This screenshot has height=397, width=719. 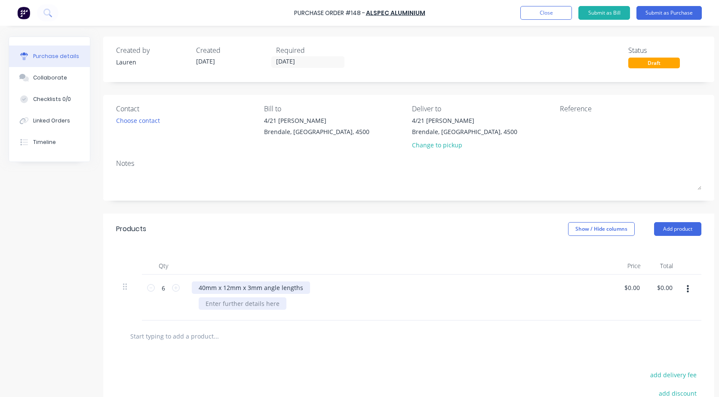 I want to click on div: Qty, so click(x=163, y=266).